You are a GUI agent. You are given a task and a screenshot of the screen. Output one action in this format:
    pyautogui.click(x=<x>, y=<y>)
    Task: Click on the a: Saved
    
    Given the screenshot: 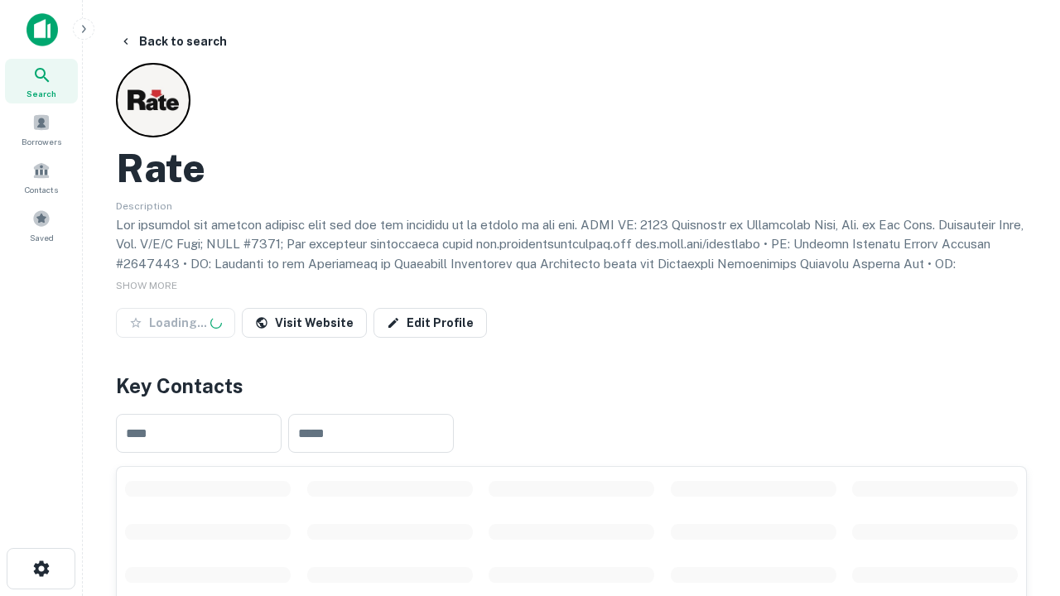 What is the action you would take?
    pyautogui.click(x=41, y=225)
    